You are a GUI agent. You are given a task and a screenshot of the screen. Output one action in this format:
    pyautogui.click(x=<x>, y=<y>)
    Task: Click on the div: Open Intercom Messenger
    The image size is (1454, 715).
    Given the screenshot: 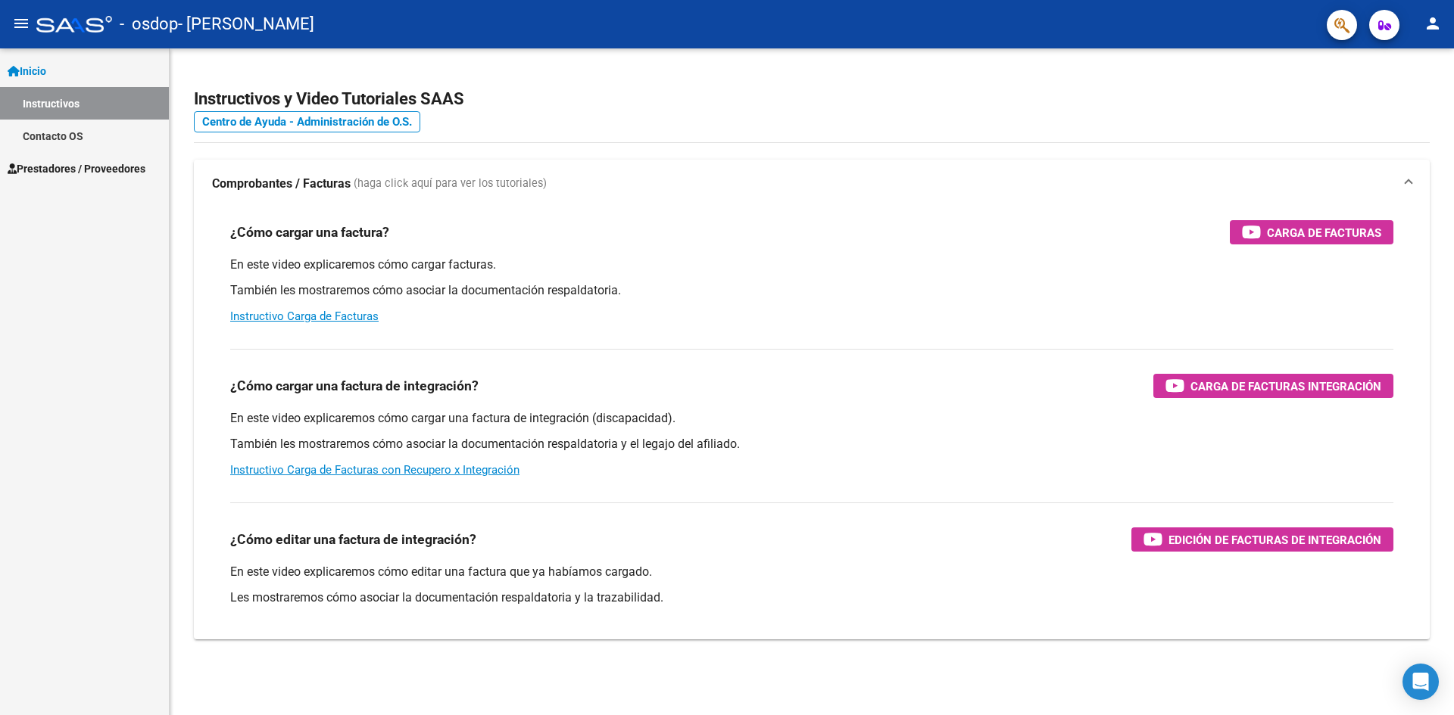 What is the action you would take?
    pyautogui.click(x=1420, y=682)
    